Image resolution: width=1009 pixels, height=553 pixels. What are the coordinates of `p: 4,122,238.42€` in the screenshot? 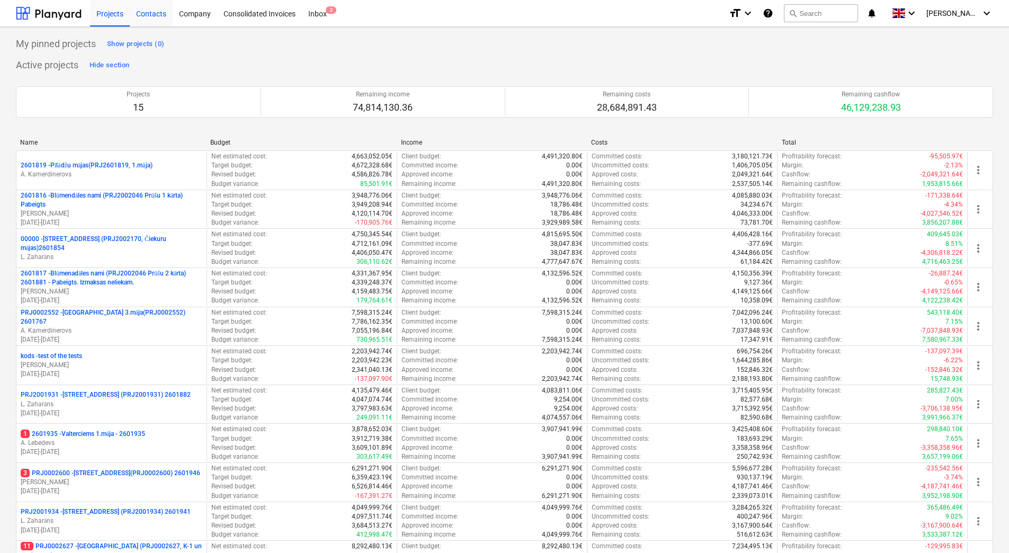 It's located at (942, 300).